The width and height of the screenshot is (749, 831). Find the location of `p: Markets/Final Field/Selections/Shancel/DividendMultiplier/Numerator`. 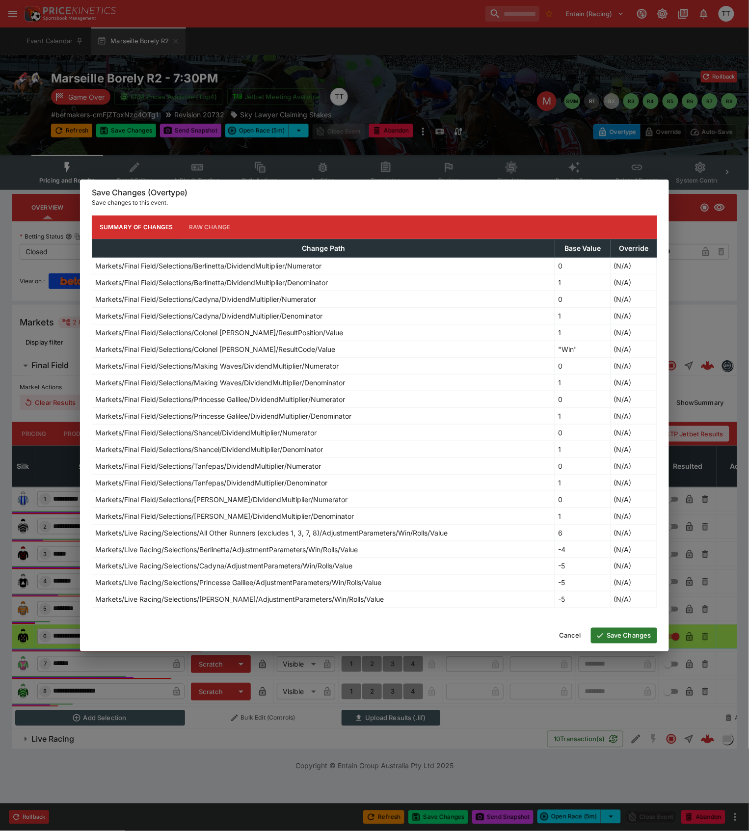

p: Markets/Final Field/Selections/Shancel/DividendMultiplier/Numerator is located at coordinates (206, 432).